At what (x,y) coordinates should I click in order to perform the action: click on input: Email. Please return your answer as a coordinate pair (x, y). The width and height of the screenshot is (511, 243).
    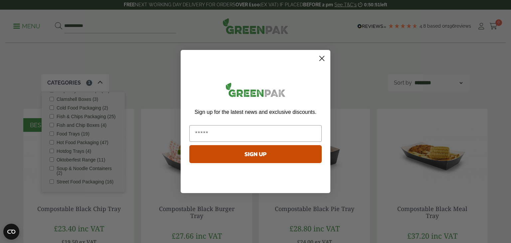
    Looking at the image, I should click on (255, 133).